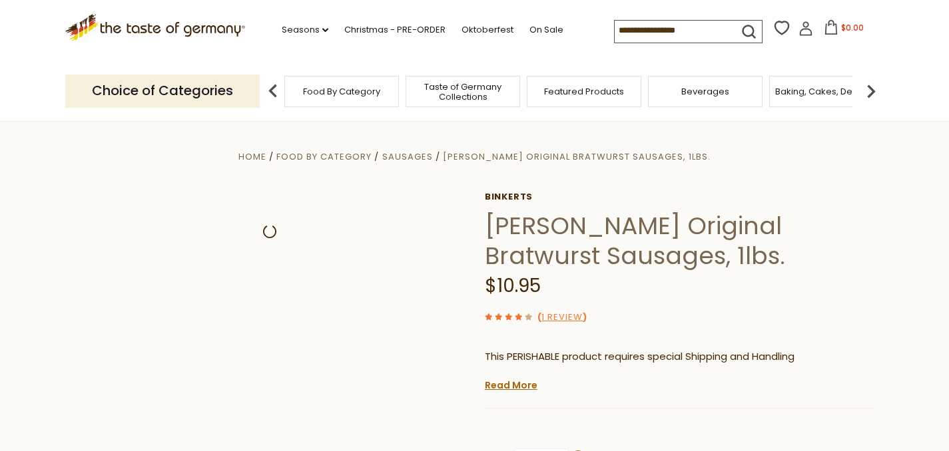  I want to click on a: Home, so click(252, 156).